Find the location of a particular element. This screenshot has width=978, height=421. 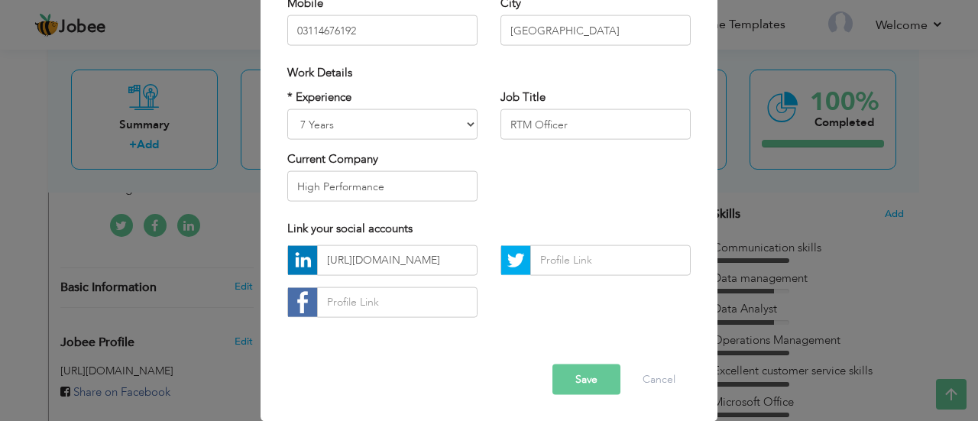

img: linkedin is located at coordinates (303, 260).